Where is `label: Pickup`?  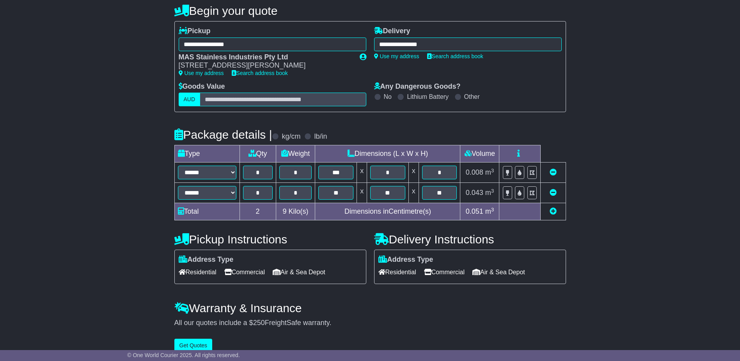 label: Pickup is located at coordinates (195, 31).